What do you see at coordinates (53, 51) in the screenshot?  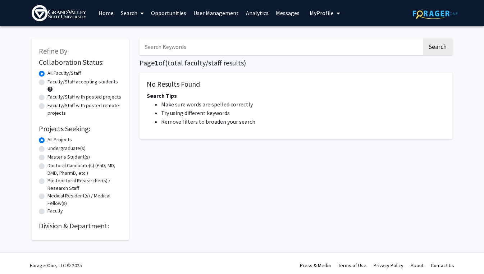 I see `span: Refine By` at bounding box center [53, 51].